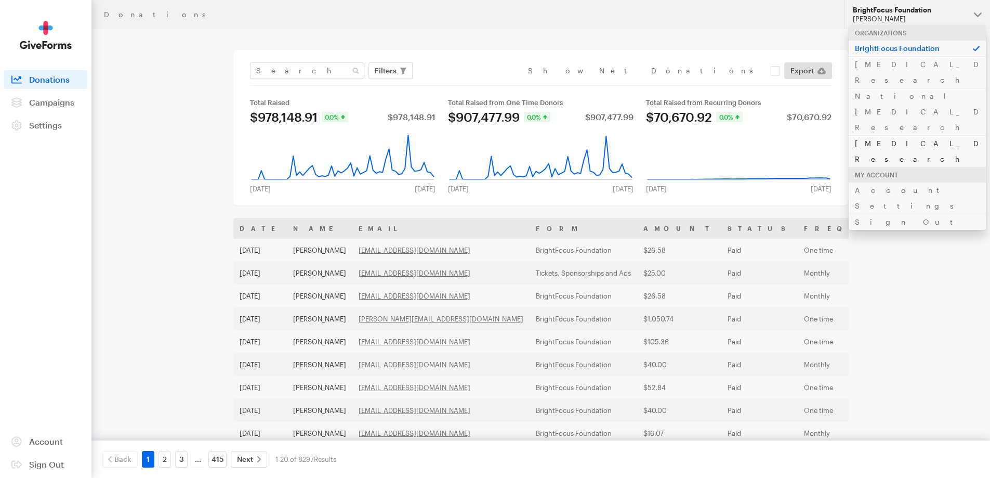 This screenshot has width=990, height=478. Describe the element at coordinates (51, 102) in the screenshot. I see `span: Campaigns` at that location.